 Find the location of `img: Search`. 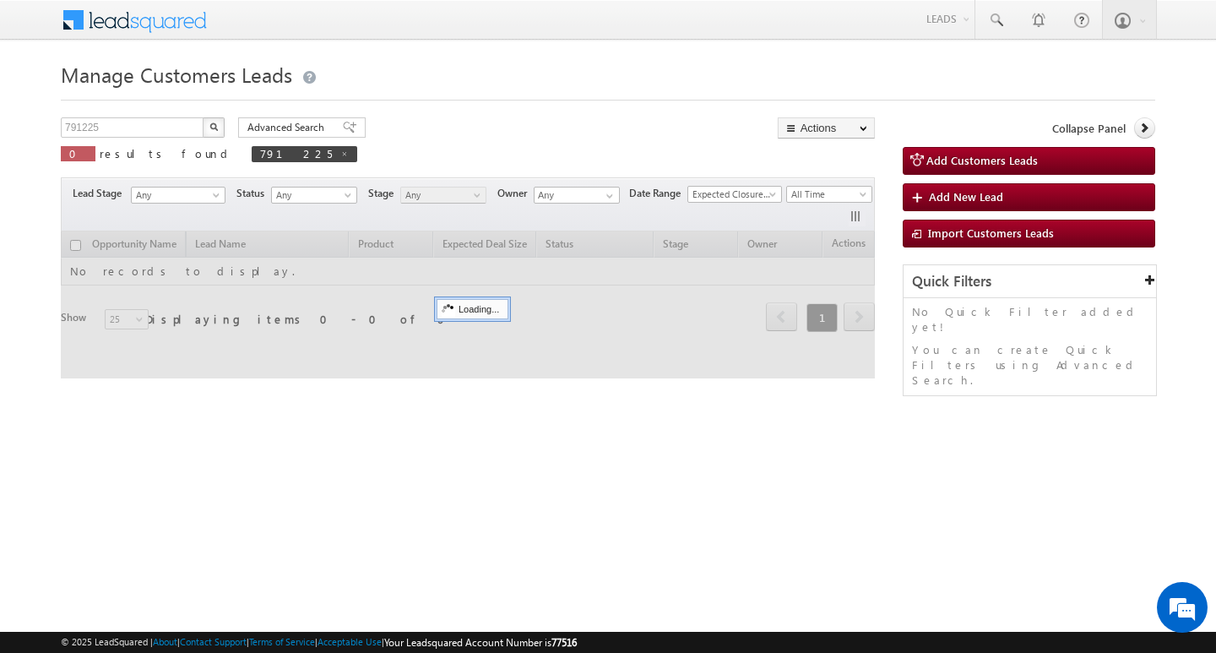

img: Search is located at coordinates (214, 127).